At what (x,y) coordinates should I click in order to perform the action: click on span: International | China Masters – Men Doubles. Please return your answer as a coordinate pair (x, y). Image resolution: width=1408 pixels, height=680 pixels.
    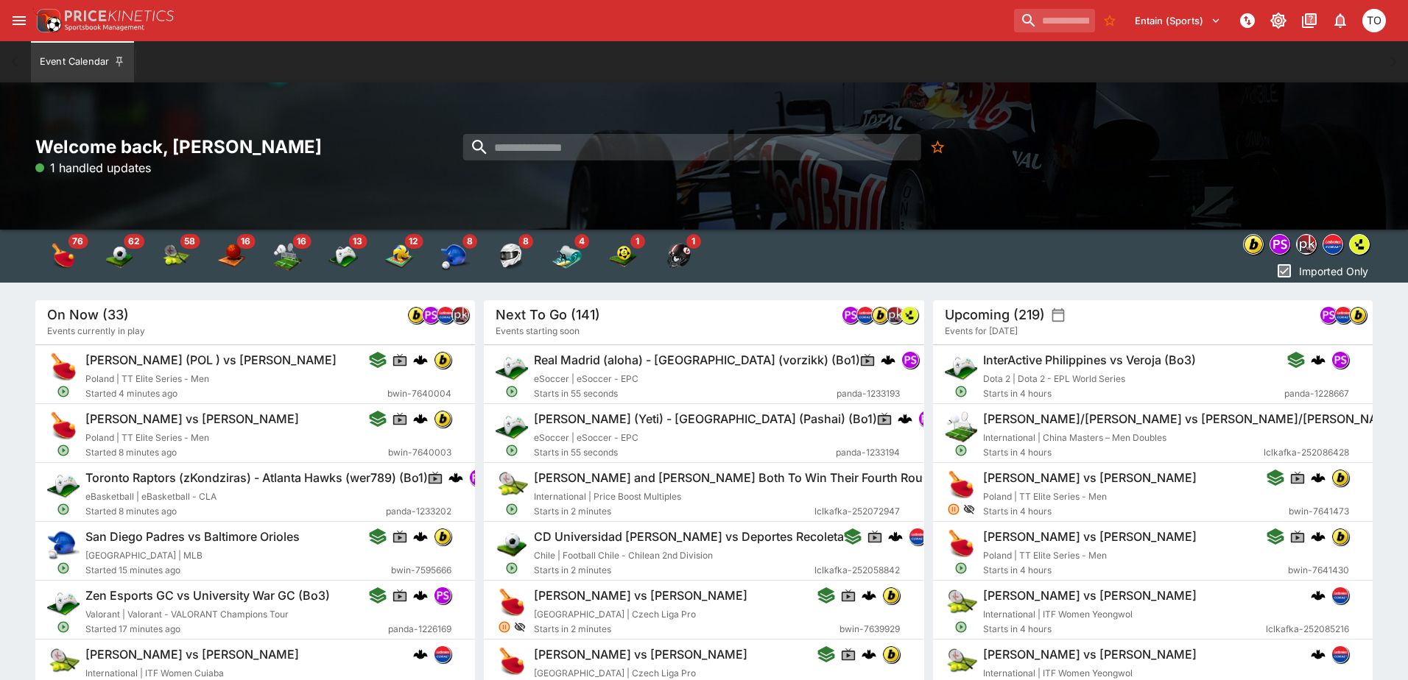
    Looking at the image, I should click on (1074, 437).